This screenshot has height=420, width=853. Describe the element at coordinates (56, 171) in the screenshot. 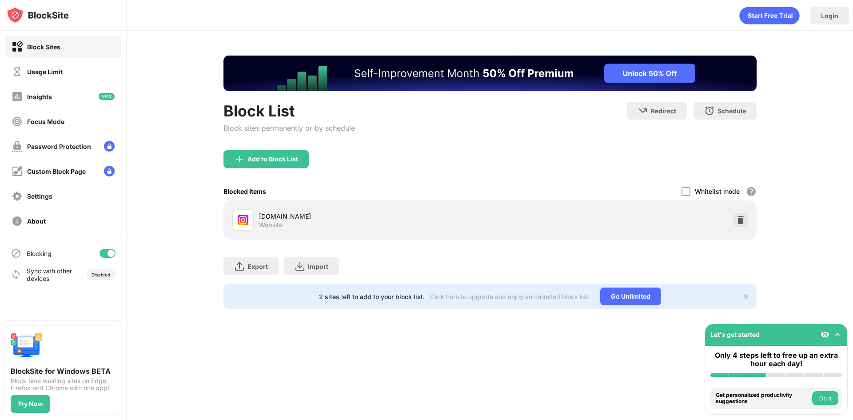

I see `div: Custom Block Page` at that location.